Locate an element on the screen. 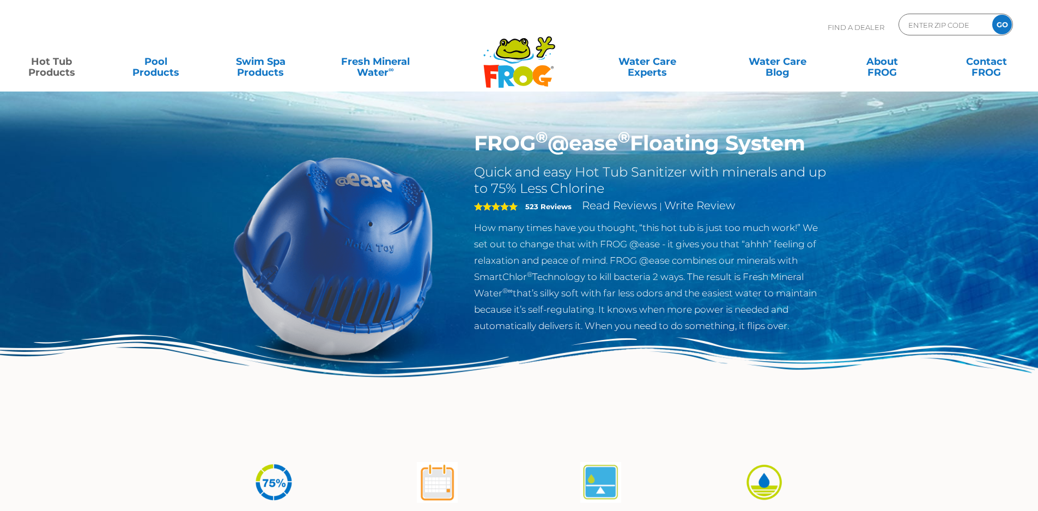 This screenshot has width=1038, height=511. a: Water CareBlog is located at coordinates (777, 62).